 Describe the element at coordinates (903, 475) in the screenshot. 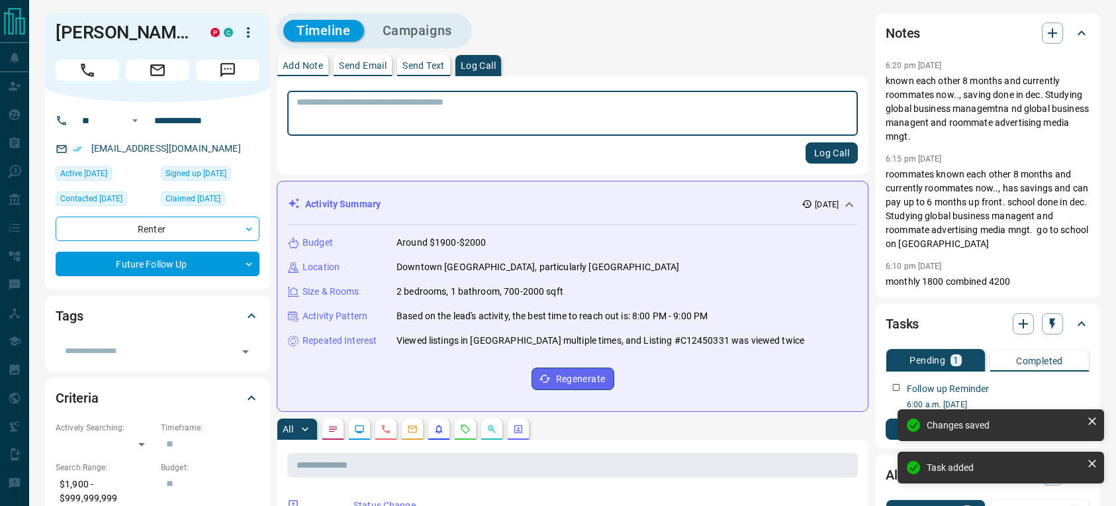

I see `h2: Alerts` at that location.